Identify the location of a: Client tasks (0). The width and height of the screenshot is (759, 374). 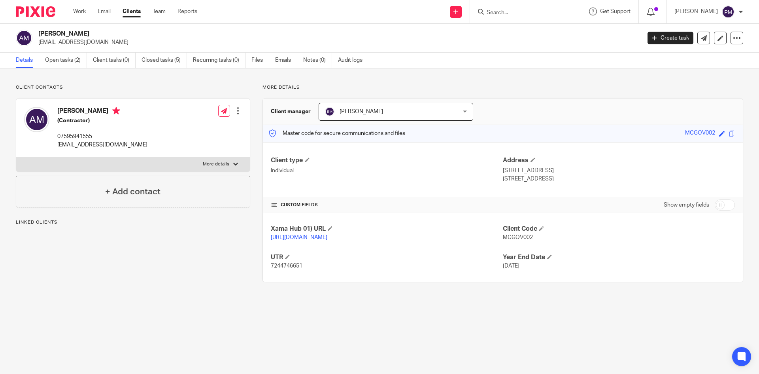
(114, 60).